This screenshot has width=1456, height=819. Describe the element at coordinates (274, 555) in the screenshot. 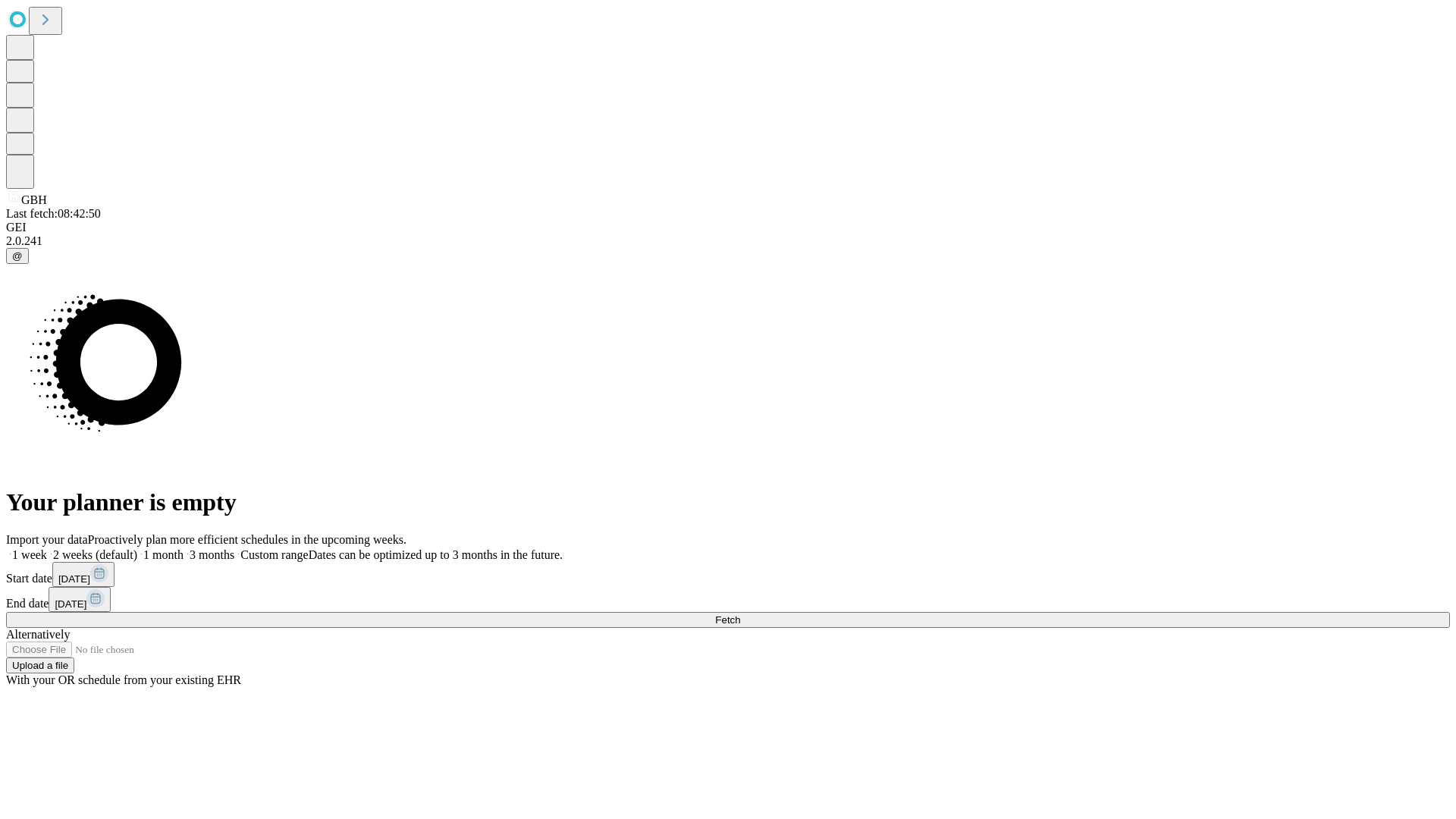

I see `span: Custom range` at that location.